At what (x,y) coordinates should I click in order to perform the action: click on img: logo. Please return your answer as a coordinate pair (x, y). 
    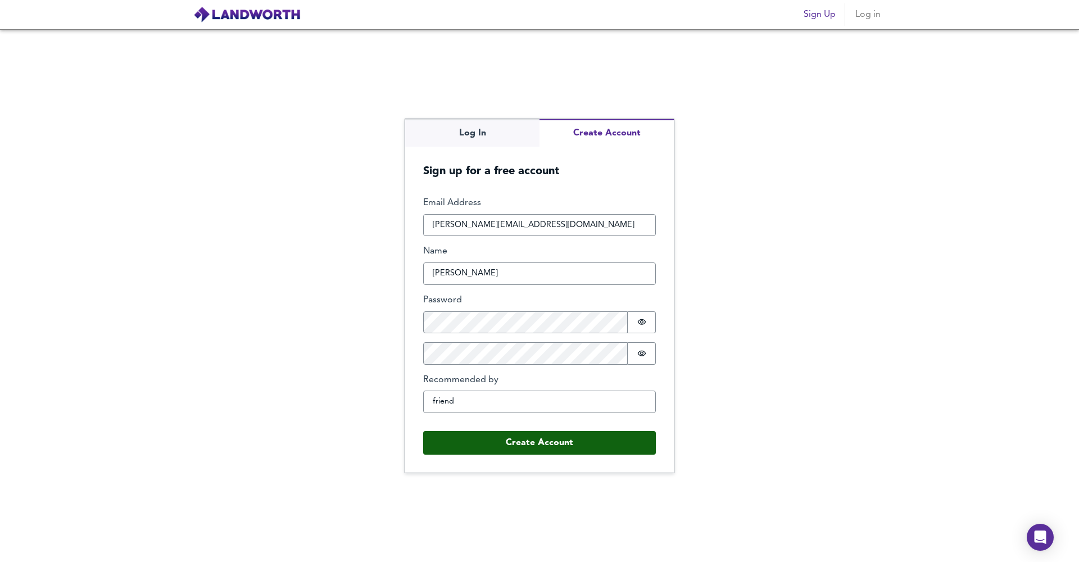
    Looking at the image, I should click on (247, 15).